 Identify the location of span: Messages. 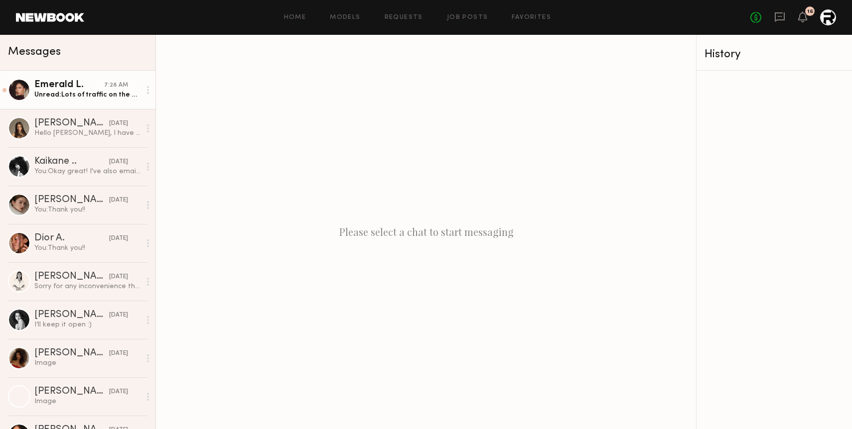
(34, 52).